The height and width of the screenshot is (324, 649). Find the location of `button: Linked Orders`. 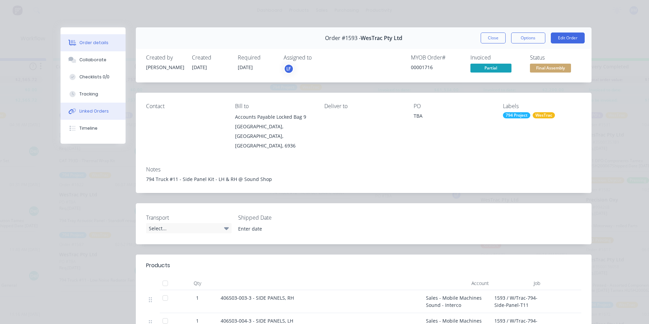

button: Linked Orders is located at coordinates (93, 111).